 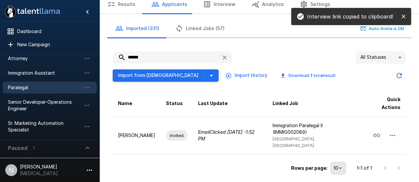 I want to click on div: 10, so click(x=338, y=168).